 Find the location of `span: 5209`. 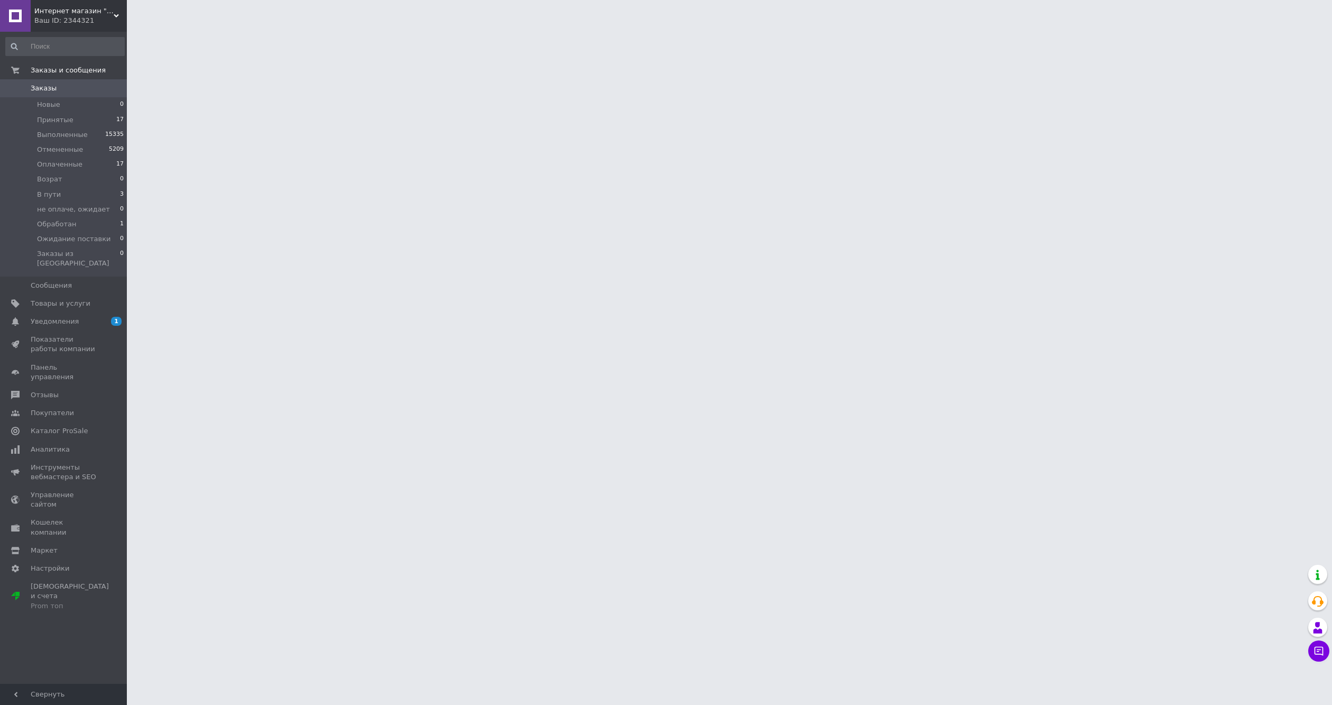

span: 5209 is located at coordinates (116, 150).